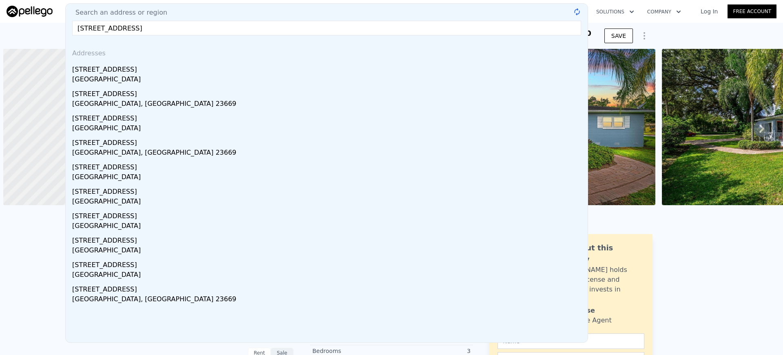 This screenshot has width=783, height=355. I want to click on div: Ask about this property, so click(598, 254).